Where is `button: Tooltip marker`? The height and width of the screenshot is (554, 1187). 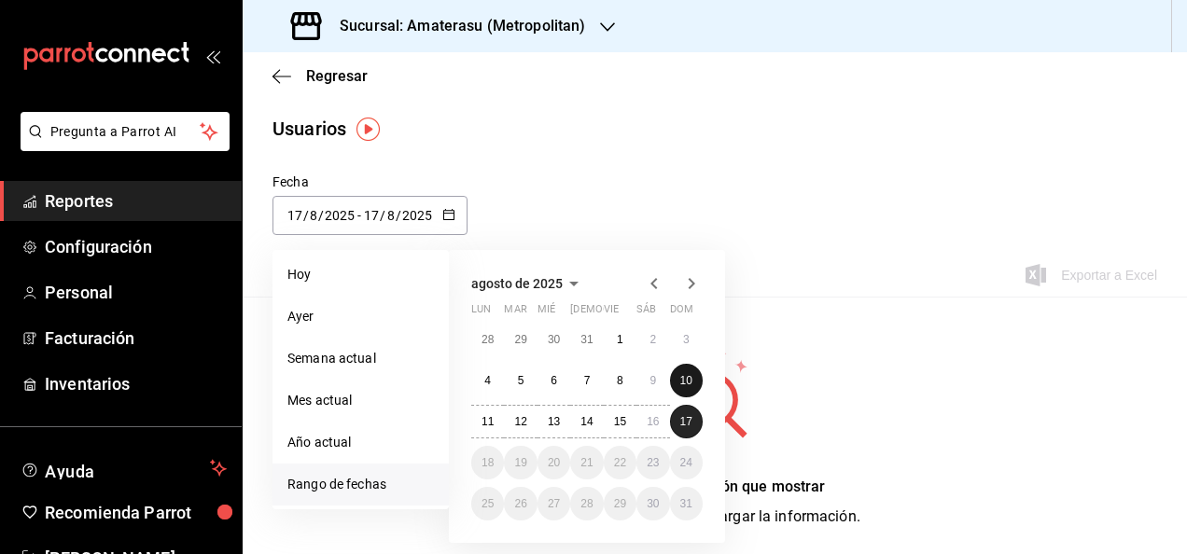 button: Tooltip marker is located at coordinates (368, 129).